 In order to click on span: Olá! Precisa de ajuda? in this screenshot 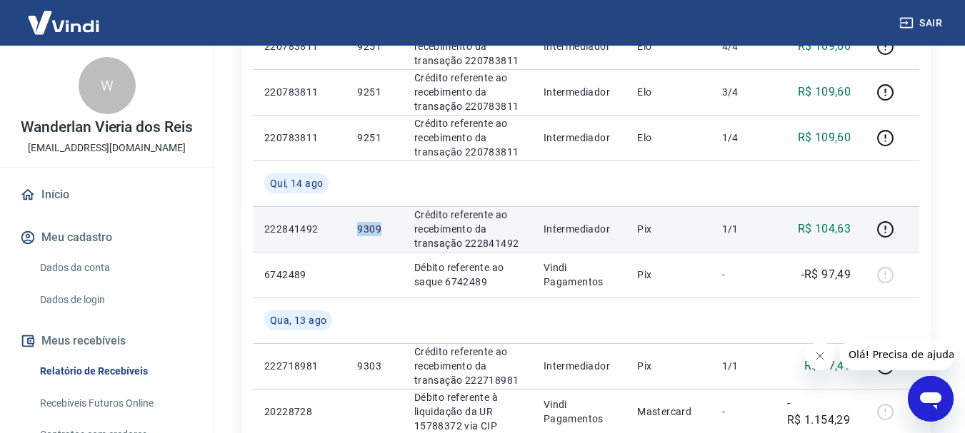, I will do `click(64, 16)`.